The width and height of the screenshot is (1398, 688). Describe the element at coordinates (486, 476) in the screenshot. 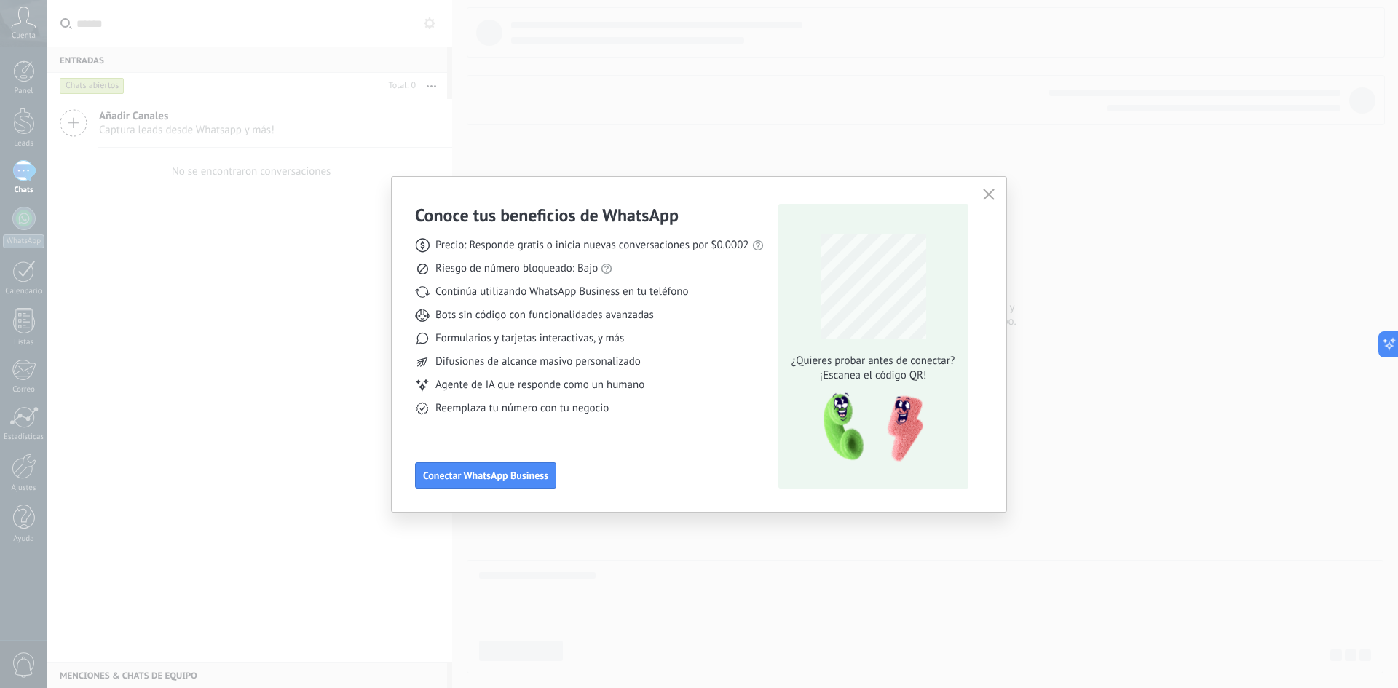

I see `button: Conectar WhatsApp Business` at that location.